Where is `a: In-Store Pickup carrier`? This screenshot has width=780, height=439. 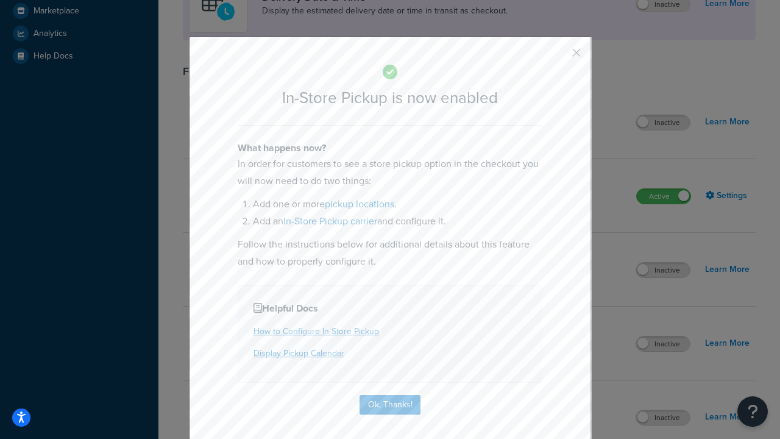 a: In-Store Pickup carrier is located at coordinates (330, 221).